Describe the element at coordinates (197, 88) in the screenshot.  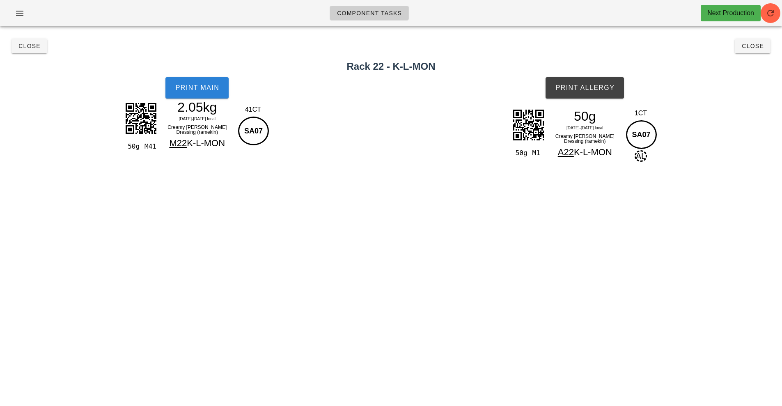
I see `button: Print Main` at that location.